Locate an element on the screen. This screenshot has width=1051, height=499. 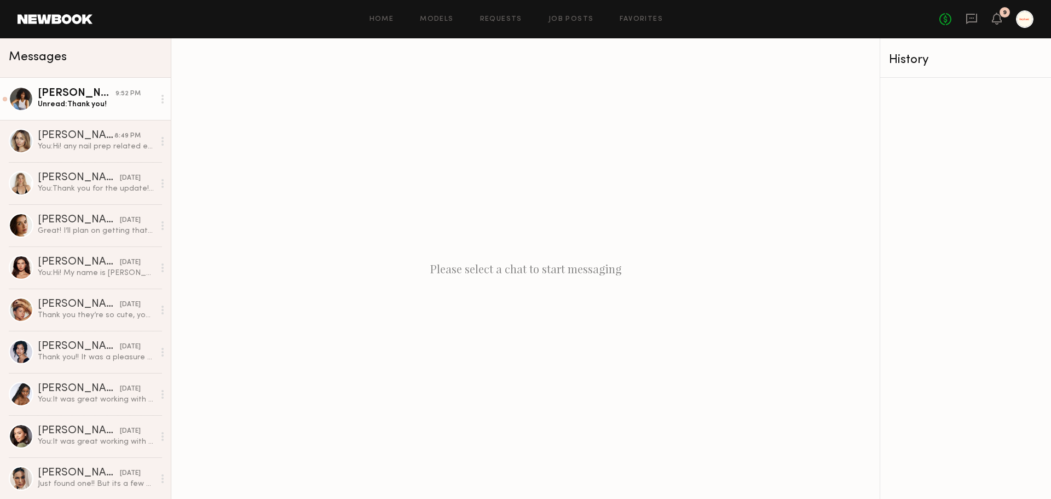
div: History is located at coordinates (966, 60).